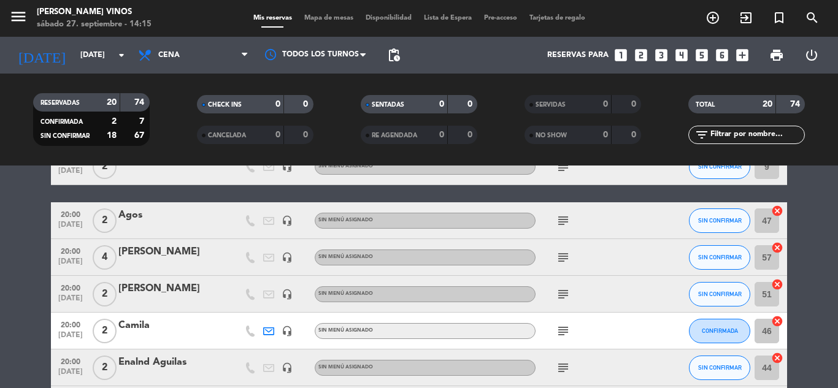  Describe the element at coordinates (18, 17) in the screenshot. I see `i: menu` at that location.